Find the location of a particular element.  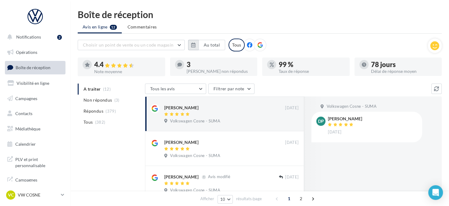

div: Open Intercom Messenger is located at coordinates (435, 192).